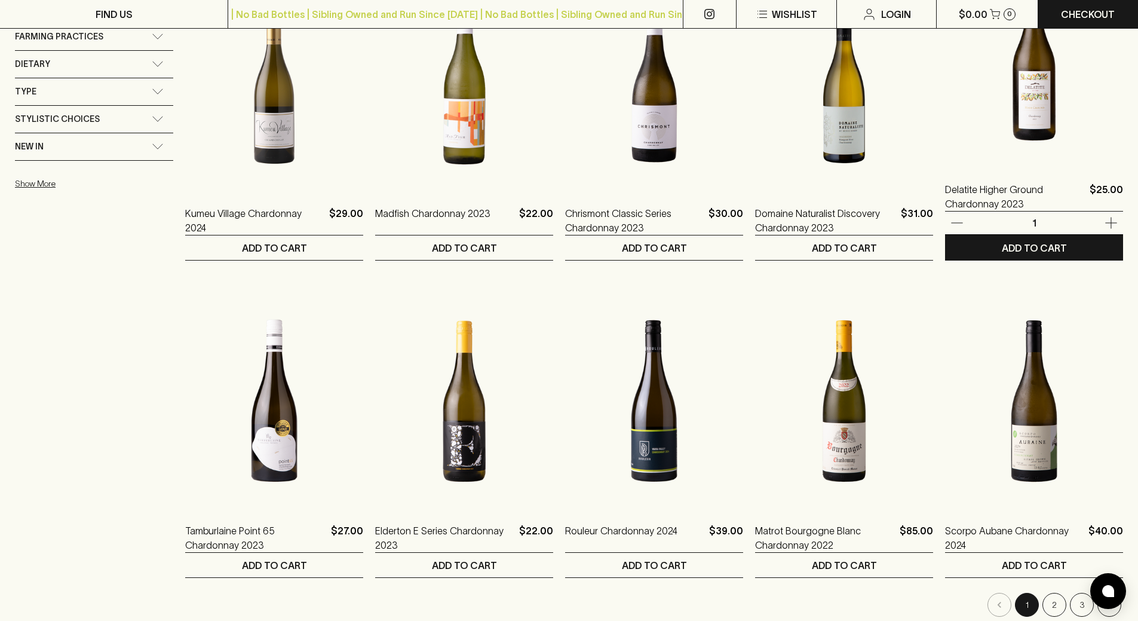 Image resolution: width=1138 pixels, height=621 pixels. I want to click on span: Stylistic Choices, so click(57, 119).